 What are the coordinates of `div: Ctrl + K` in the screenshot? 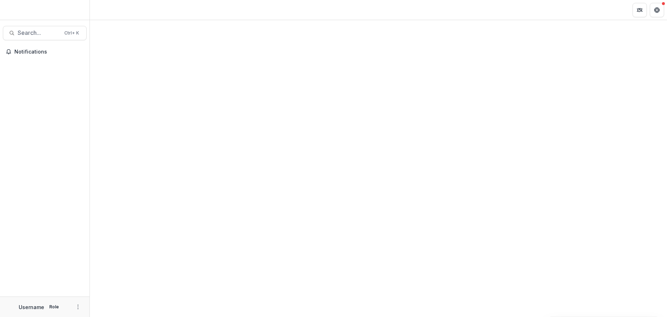 It's located at (72, 33).